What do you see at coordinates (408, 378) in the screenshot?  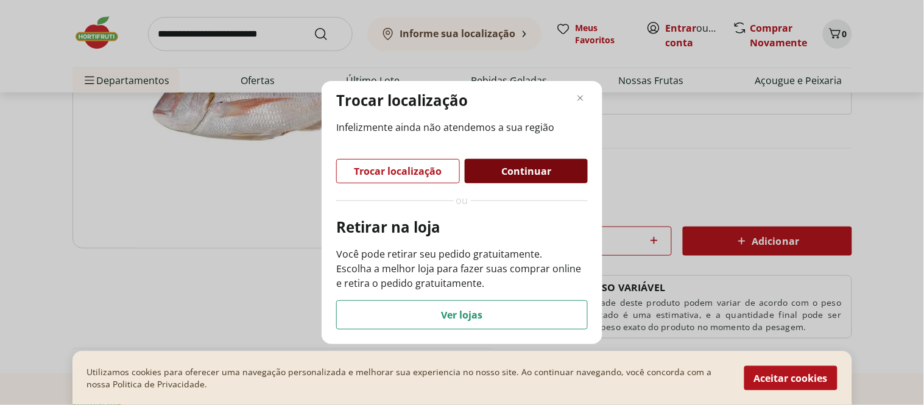 I see `p: Utilizamos cookies para oferecer uma navegação personalizada e melhorar sua experiencia no nosso ...` at bounding box center [408, 378].